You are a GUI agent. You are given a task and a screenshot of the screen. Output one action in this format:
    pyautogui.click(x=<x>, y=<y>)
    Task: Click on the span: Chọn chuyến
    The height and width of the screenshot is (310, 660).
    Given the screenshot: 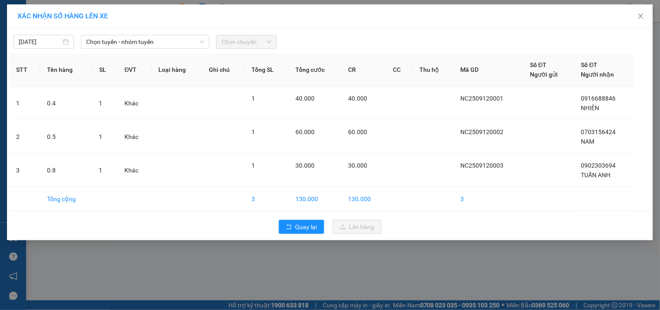 What is the action you would take?
    pyautogui.click(x=246, y=42)
    